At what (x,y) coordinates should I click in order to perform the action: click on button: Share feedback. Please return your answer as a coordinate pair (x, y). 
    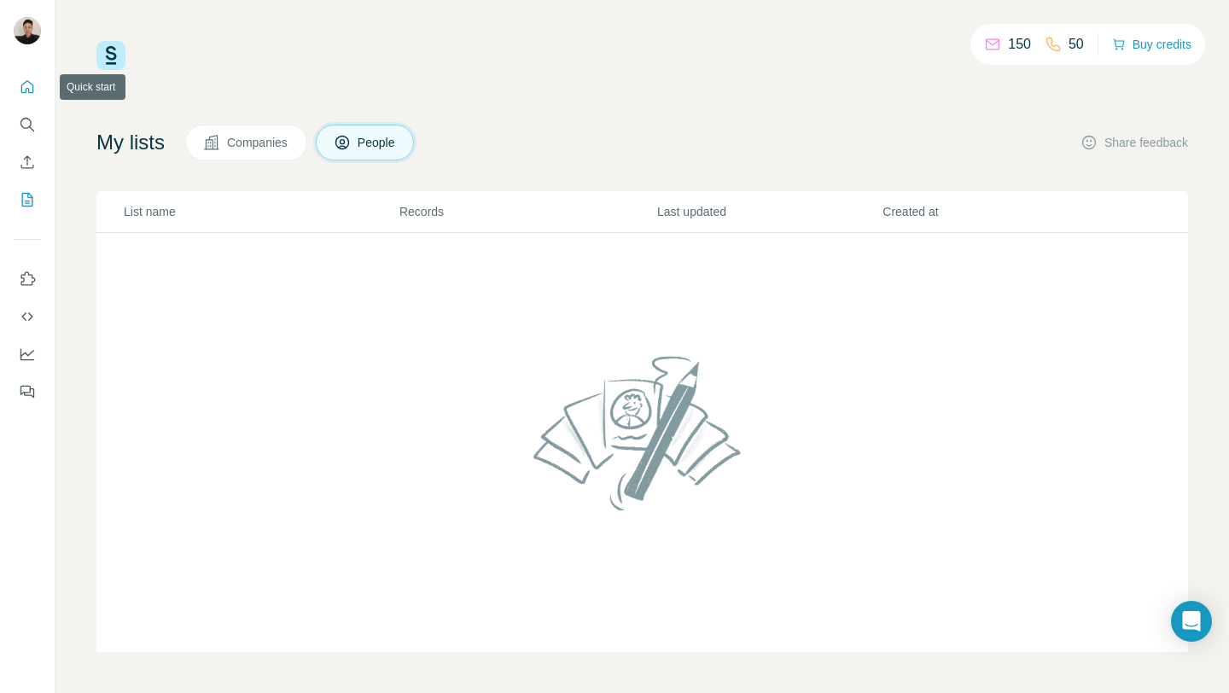
    Looking at the image, I should click on (1134, 143).